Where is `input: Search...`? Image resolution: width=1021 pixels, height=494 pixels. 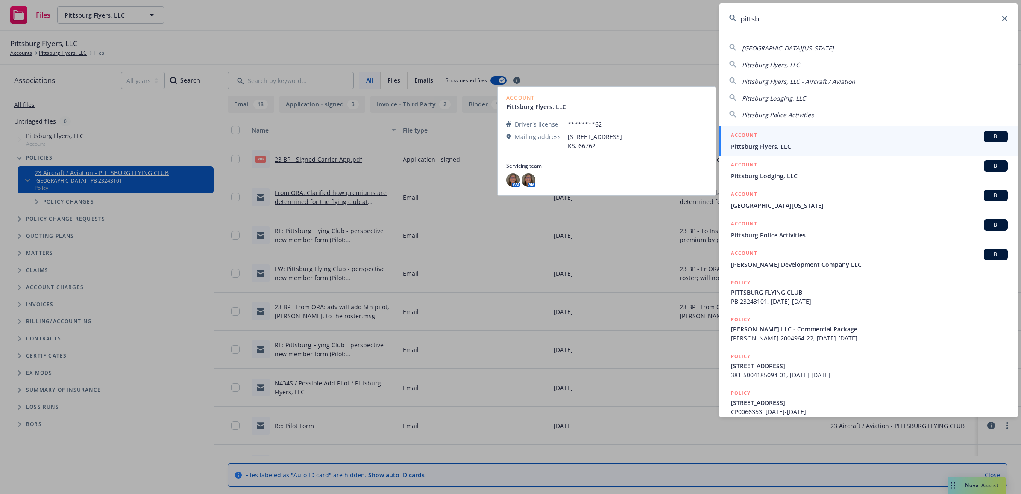 input: Search... is located at coordinates (869, 18).